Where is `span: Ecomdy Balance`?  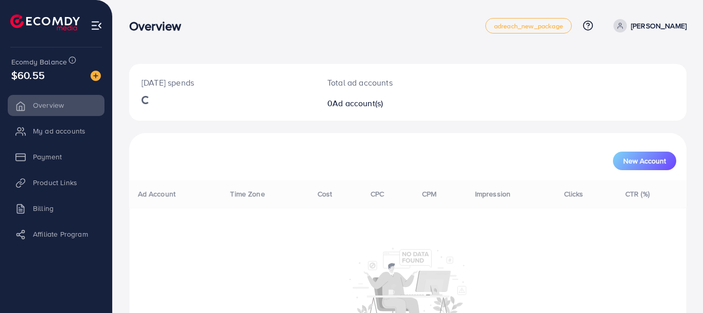
span: Ecomdy Balance is located at coordinates (39, 62).